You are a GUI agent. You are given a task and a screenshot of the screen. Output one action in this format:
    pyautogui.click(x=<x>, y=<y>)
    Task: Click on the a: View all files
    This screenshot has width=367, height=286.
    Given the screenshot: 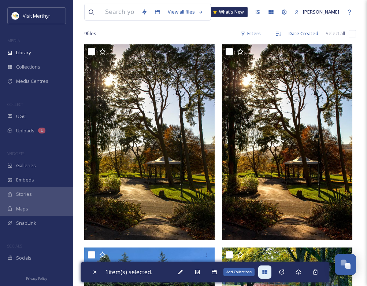 What is the action you would take?
    pyautogui.click(x=185, y=12)
    